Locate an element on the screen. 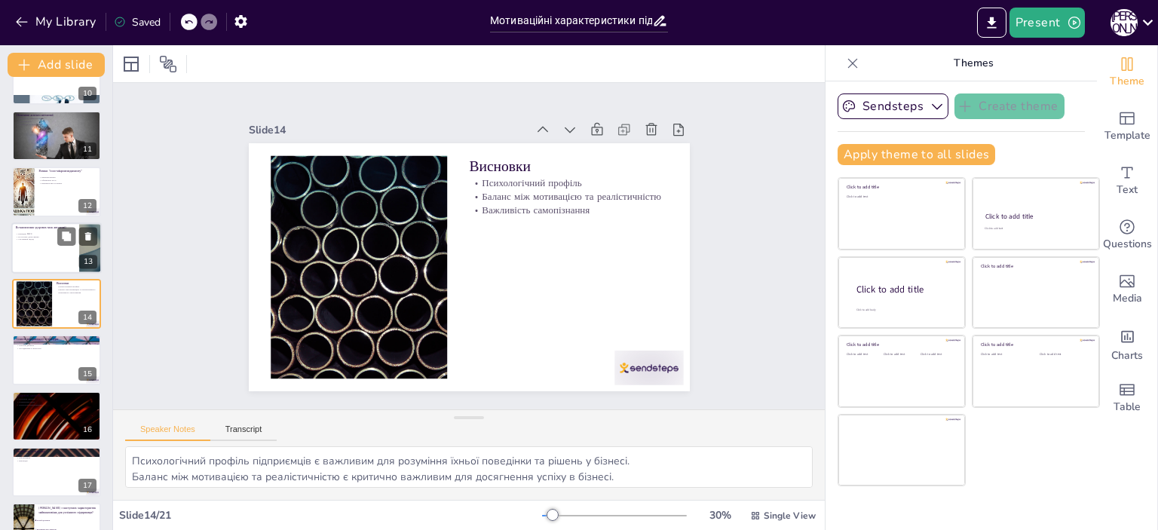 The width and height of the screenshot is (1158, 530). span: Table is located at coordinates (1127, 407).